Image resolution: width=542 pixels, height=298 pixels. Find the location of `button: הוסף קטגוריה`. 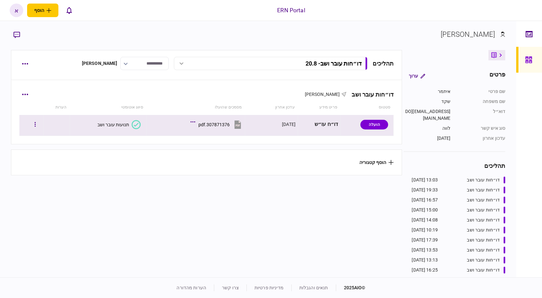

button: הוסף קטגוריה is located at coordinates (377, 162).